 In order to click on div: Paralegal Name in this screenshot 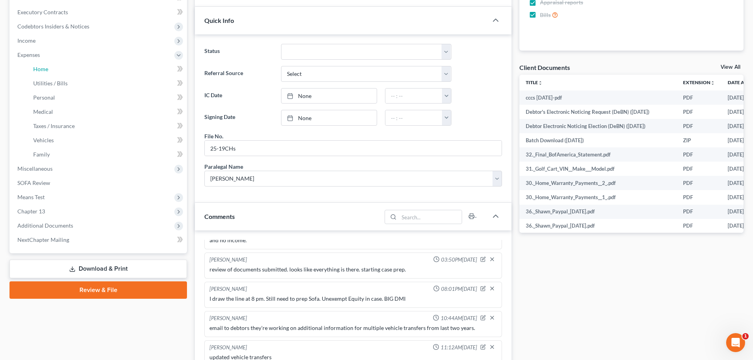, I will do `click(224, 167)`.